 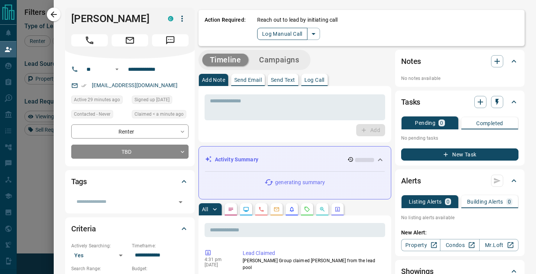 What do you see at coordinates (246, 210) in the screenshot?
I see `svg: Lead Browsing Activity` at bounding box center [246, 210].